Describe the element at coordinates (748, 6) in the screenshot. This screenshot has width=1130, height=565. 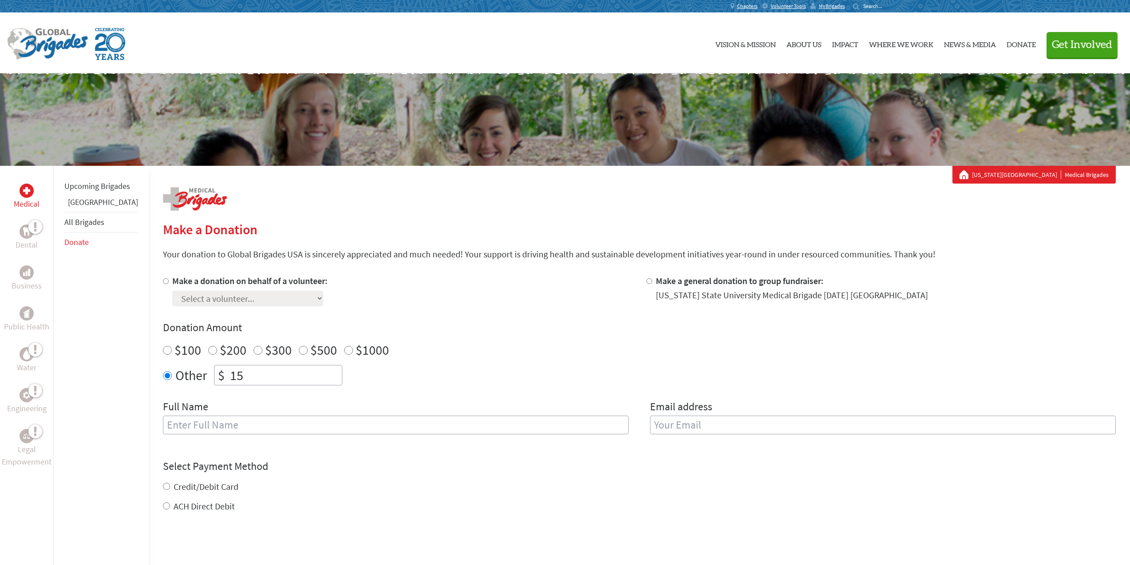
I see `span: Chapters` at that location.